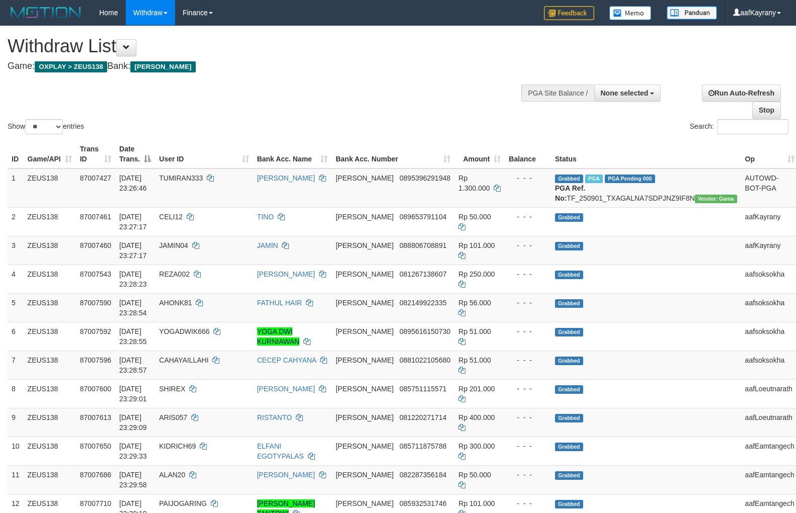 The width and height of the screenshot is (796, 513). Describe the element at coordinates (204, 154) in the screenshot. I see `th: User ID: activate to sort column ascending` at that location.